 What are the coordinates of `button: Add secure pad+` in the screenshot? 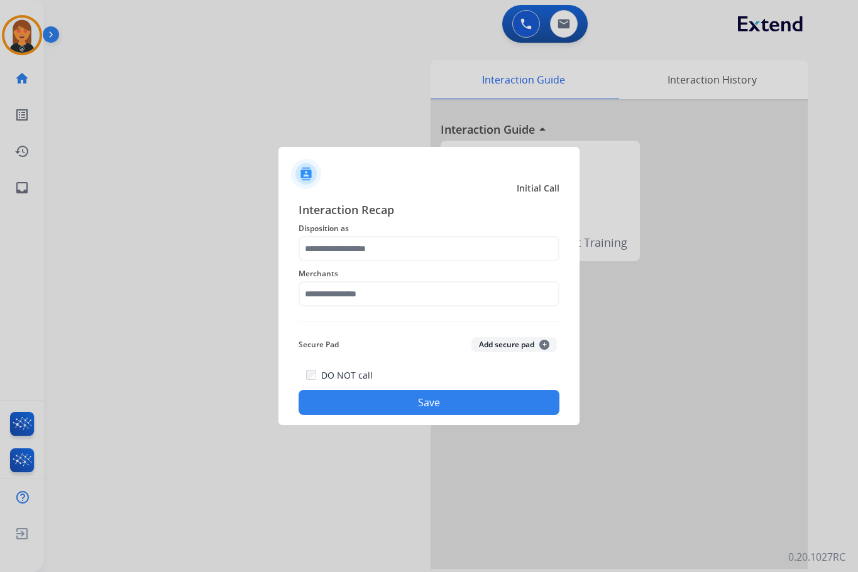 It's located at (514, 345).